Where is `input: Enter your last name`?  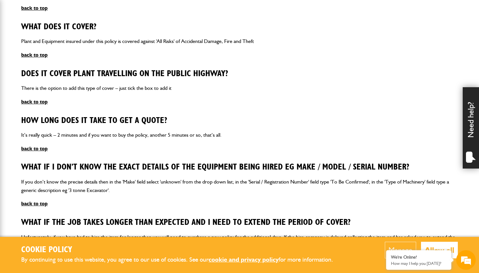 input: Enter your last name is located at coordinates (64, 67).